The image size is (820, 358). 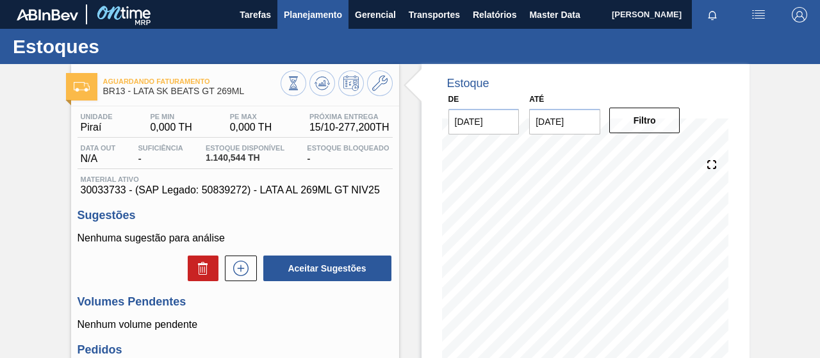 What do you see at coordinates (97, 128) in the screenshot?
I see `span: Piraí` at bounding box center [97, 128].